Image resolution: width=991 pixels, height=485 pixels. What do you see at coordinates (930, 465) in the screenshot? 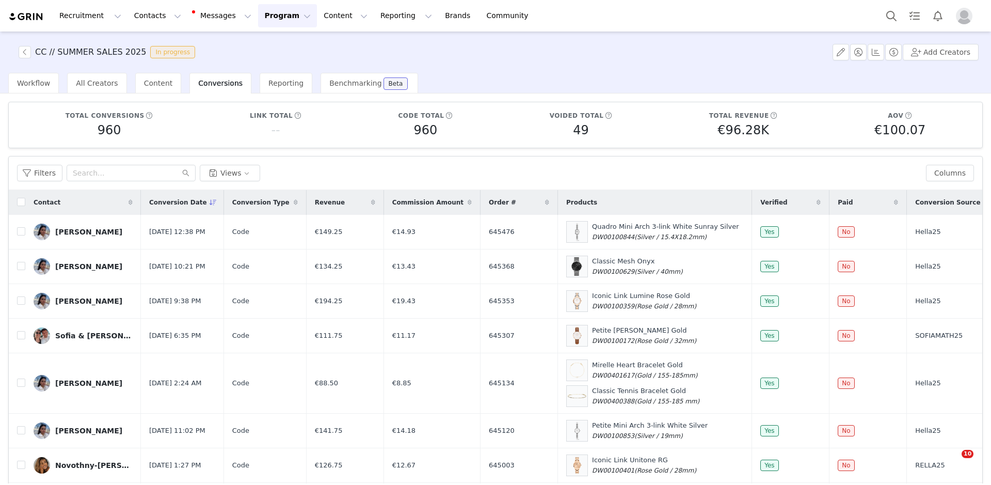
I see `span: RELLA25` at bounding box center [930, 465].